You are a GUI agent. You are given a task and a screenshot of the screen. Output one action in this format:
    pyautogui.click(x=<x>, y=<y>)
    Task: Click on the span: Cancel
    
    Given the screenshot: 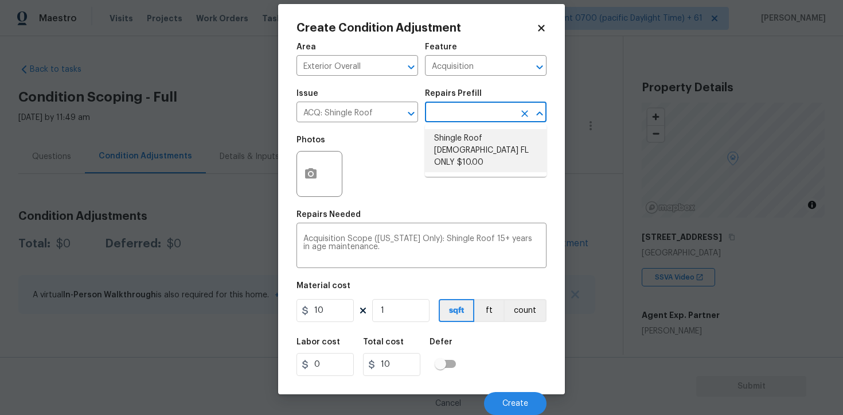 What is the action you would take?
    pyautogui.click(x=448, y=403)
    